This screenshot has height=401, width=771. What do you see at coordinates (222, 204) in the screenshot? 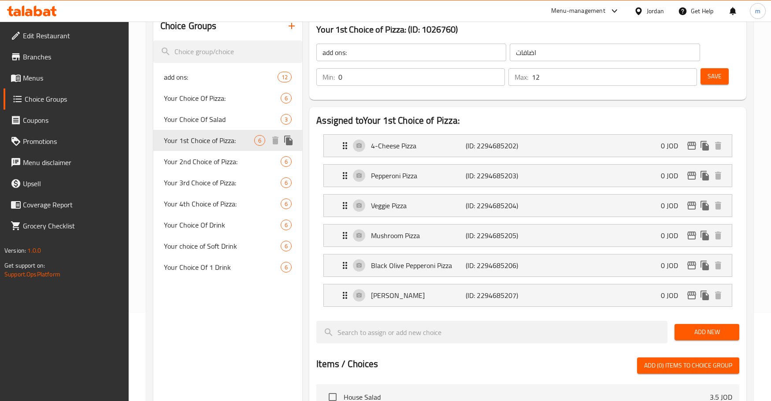
I see `span: Your 4th Choice of Pizza:` at bounding box center [222, 204].